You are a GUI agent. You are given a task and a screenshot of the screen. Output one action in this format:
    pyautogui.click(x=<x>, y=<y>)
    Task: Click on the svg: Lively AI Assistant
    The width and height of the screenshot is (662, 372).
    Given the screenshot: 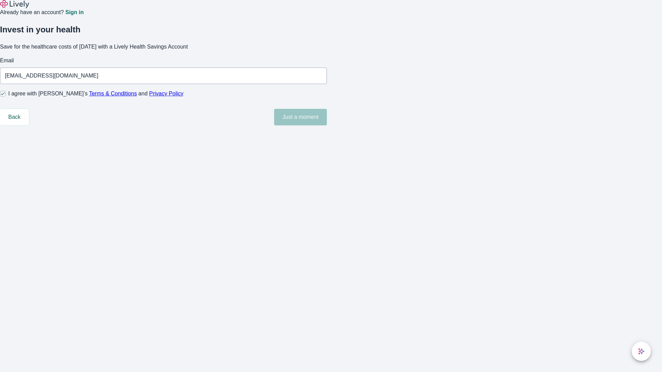 What is the action you would take?
    pyautogui.click(x=641, y=351)
    